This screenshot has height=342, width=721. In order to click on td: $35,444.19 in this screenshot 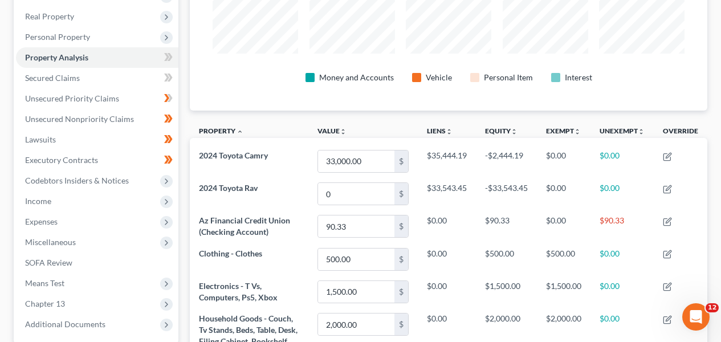, I will do `click(447, 161)`.